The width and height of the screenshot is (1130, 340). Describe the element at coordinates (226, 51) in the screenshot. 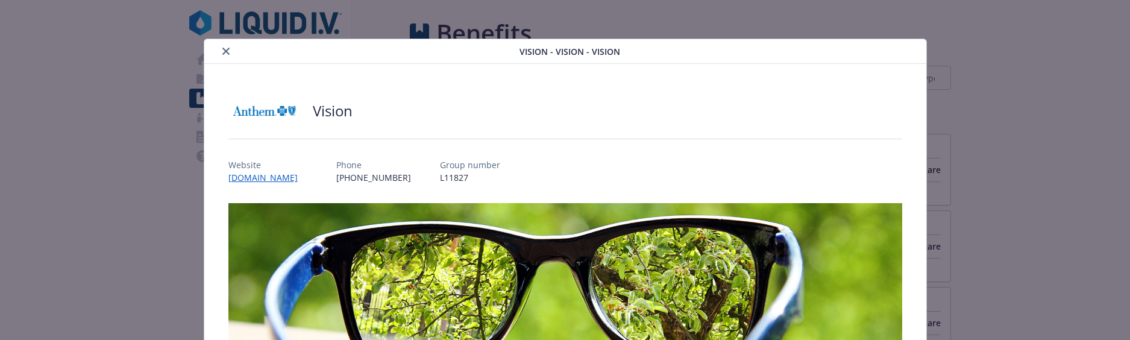

I see `button: close` at that location.